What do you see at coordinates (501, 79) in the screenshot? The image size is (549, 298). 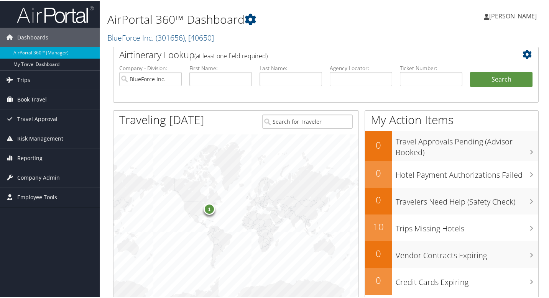 I see `button: Search` at bounding box center [501, 79].